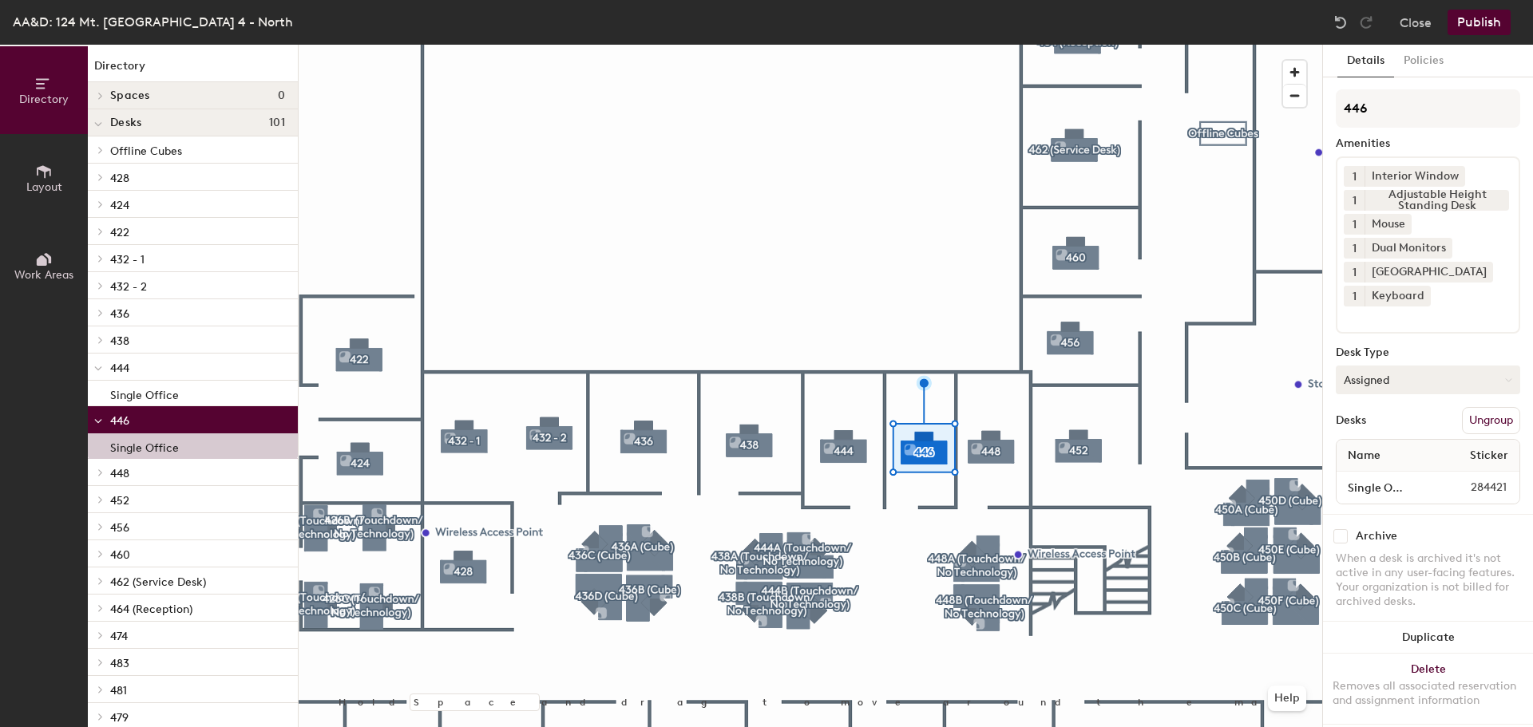 The width and height of the screenshot is (1533, 727). Describe the element at coordinates (1415, 176) in the screenshot. I see `div: Interior Window` at that location.